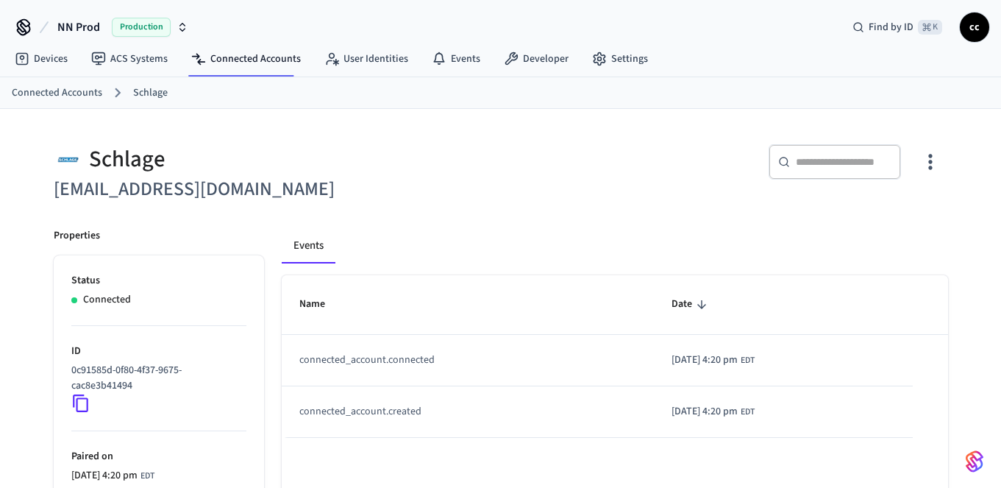 This screenshot has width=1001, height=488. What do you see at coordinates (930, 27) in the screenshot?
I see `span: ⌘ K` at bounding box center [930, 27].